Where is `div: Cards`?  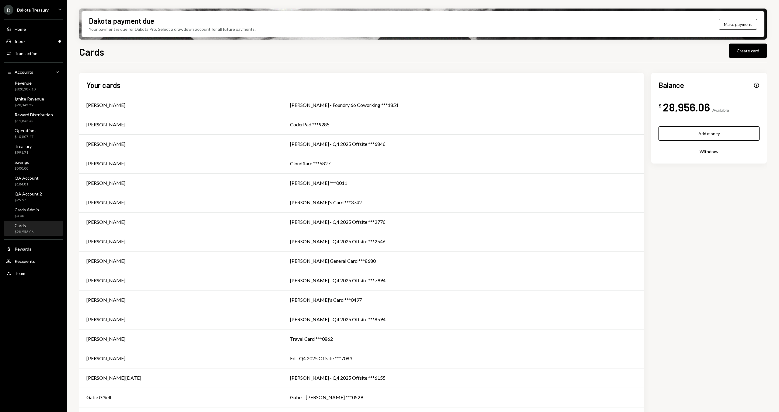 div: Cards is located at coordinates (24, 225).